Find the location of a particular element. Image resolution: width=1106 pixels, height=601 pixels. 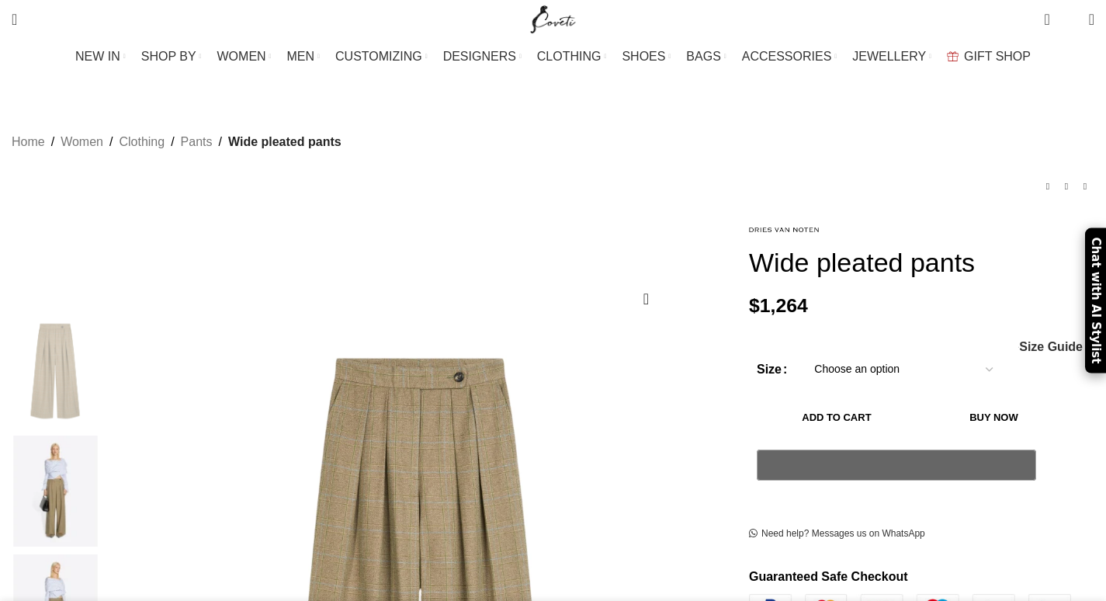

span: SHOES is located at coordinates (643, 56).